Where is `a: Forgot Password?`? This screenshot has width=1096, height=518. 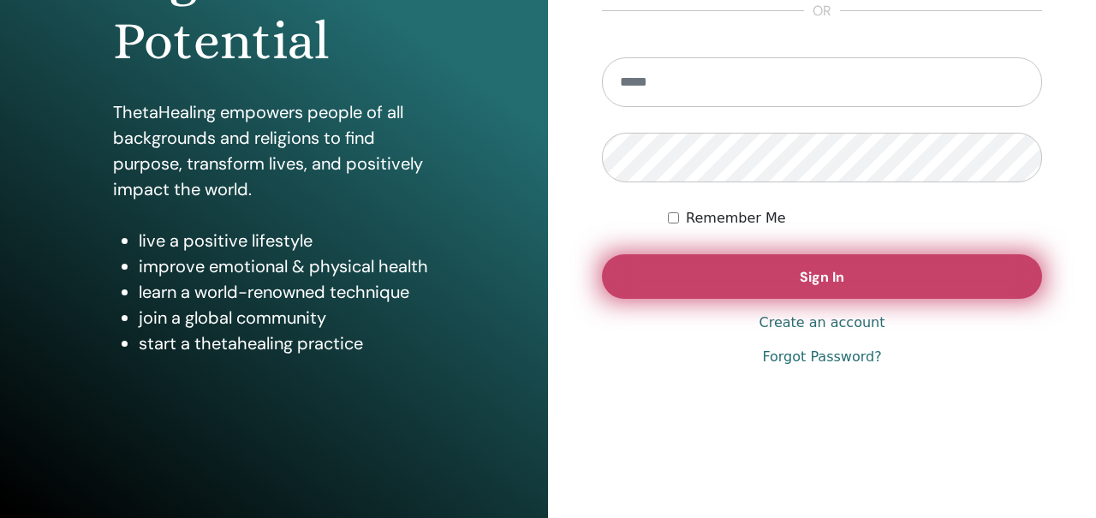 a: Forgot Password? is located at coordinates (821, 357).